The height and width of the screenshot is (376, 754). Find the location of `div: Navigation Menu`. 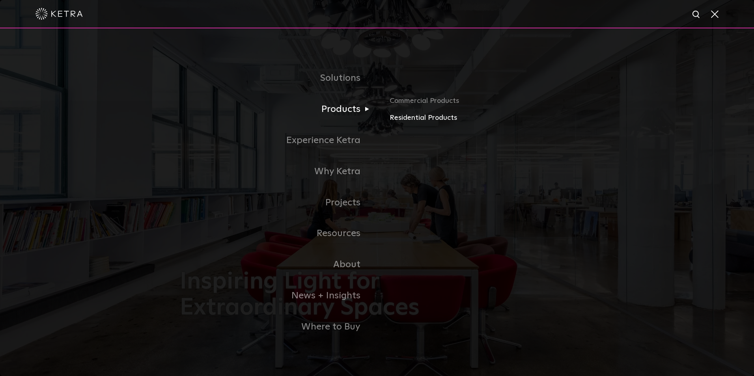

div: Navigation Menu is located at coordinates (377, 202).